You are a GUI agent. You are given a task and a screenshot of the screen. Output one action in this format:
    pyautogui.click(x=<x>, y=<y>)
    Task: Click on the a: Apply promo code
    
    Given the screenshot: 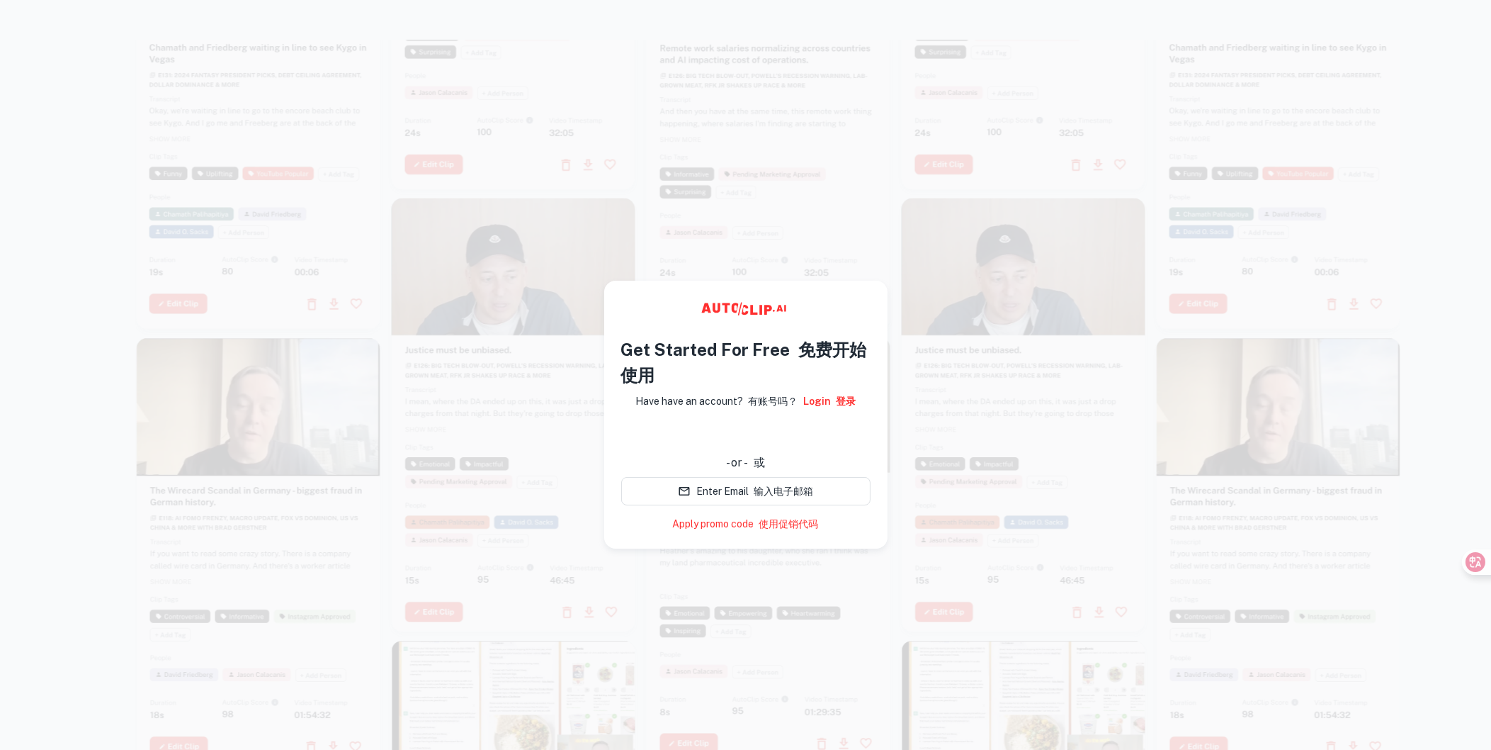 What is the action you would take?
    pyautogui.click(x=746, y=524)
    